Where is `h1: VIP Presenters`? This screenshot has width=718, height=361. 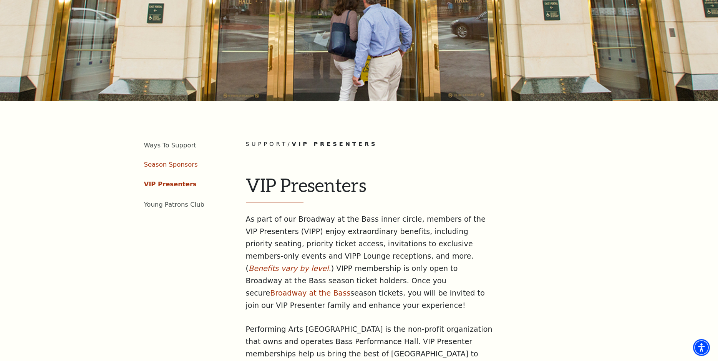
h1: VIP Presenters is located at coordinates (422, 188).